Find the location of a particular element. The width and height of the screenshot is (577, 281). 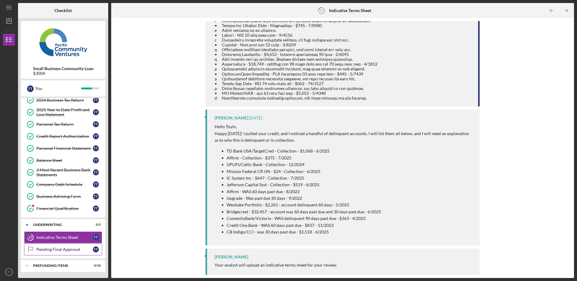

div: 2025 Year to Date Profit and Loss Statement is located at coordinates (65, 112).